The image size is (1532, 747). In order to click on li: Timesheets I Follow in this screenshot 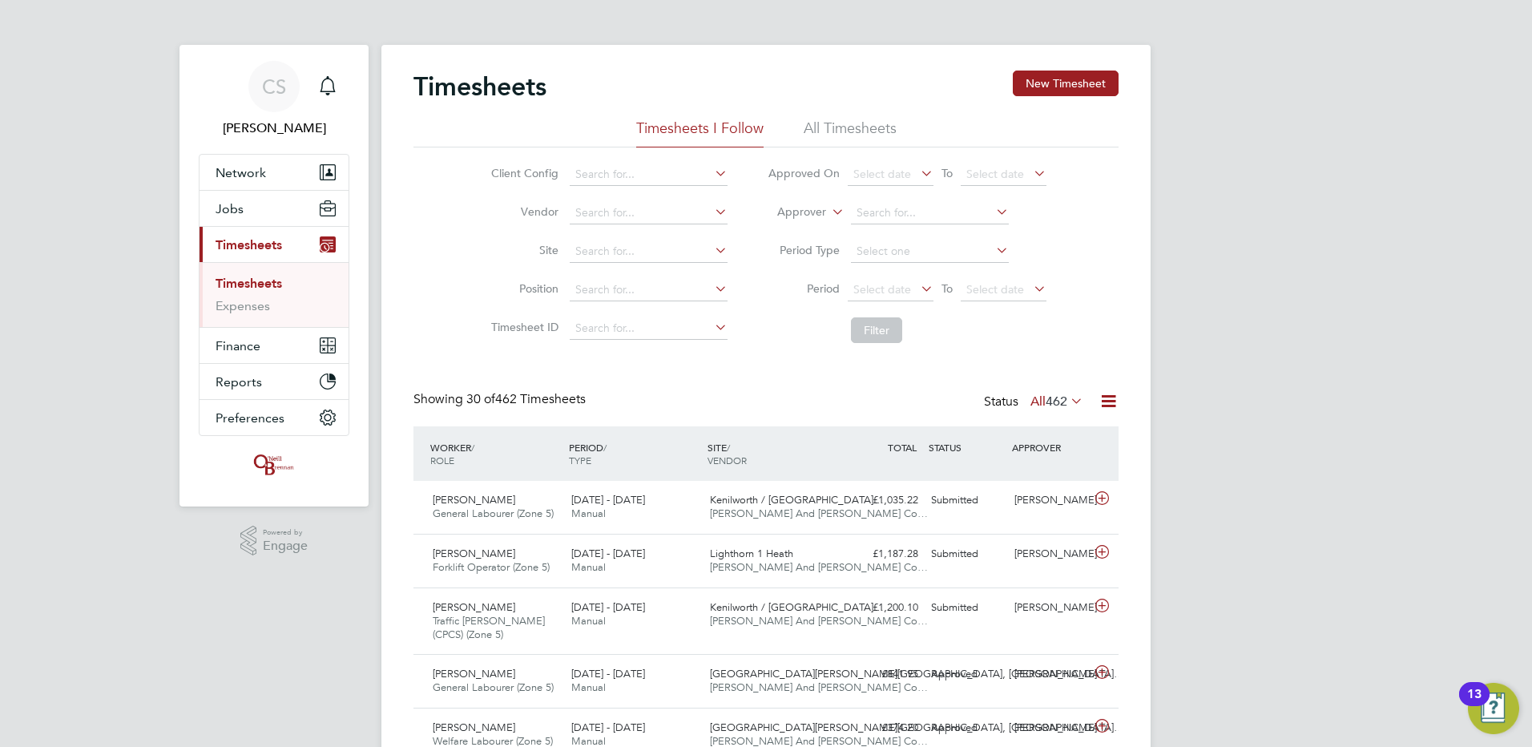, I will do `click(700, 133)`.